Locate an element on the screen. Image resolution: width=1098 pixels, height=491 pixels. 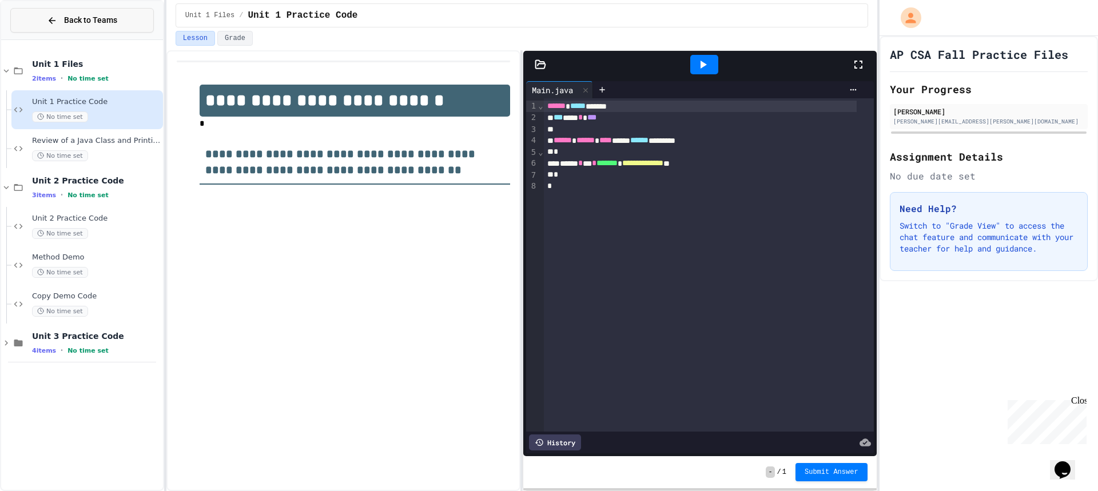
span: 4 items is located at coordinates (44, 351).